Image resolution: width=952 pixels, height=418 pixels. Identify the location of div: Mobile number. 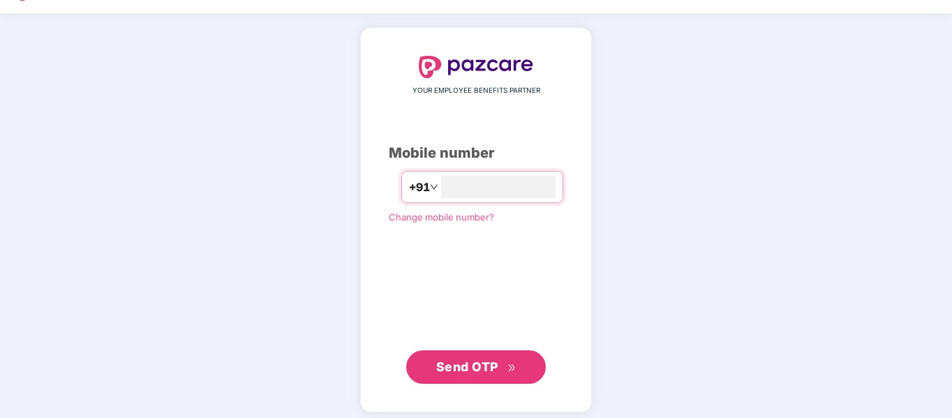
(476, 153).